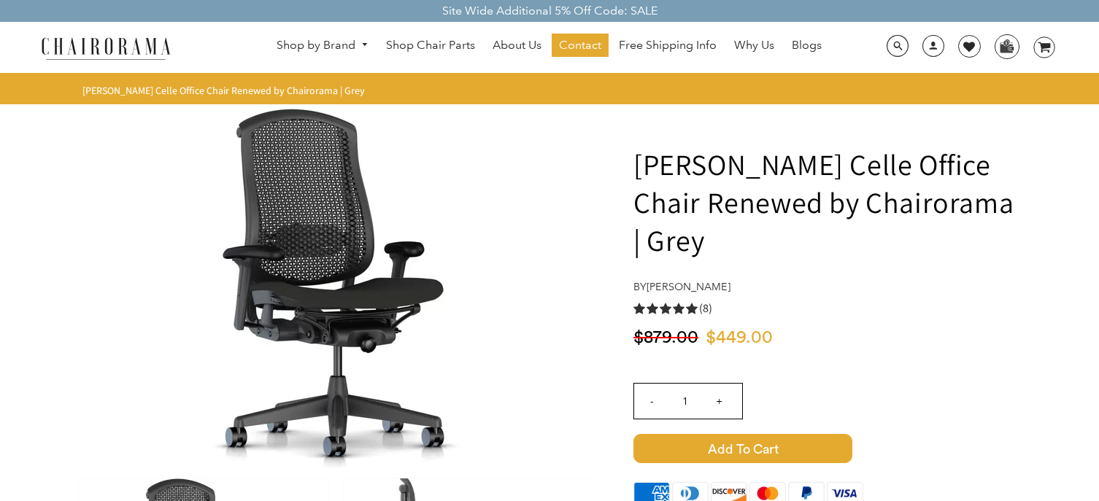 The width and height of the screenshot is (1099, 501). What do you see at coordinates (580, 45) in the screenshot?
I see `a: Contact` at bounding box center [580, 45].